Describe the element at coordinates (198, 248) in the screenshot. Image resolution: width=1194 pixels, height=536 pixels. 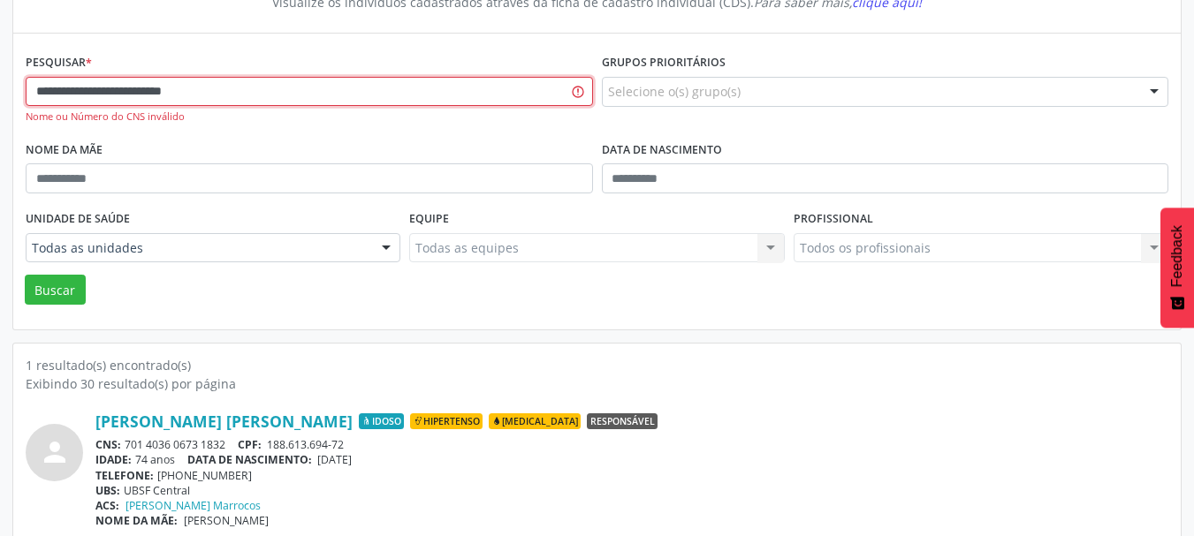
I see `span: Todas as unidades` at that location.